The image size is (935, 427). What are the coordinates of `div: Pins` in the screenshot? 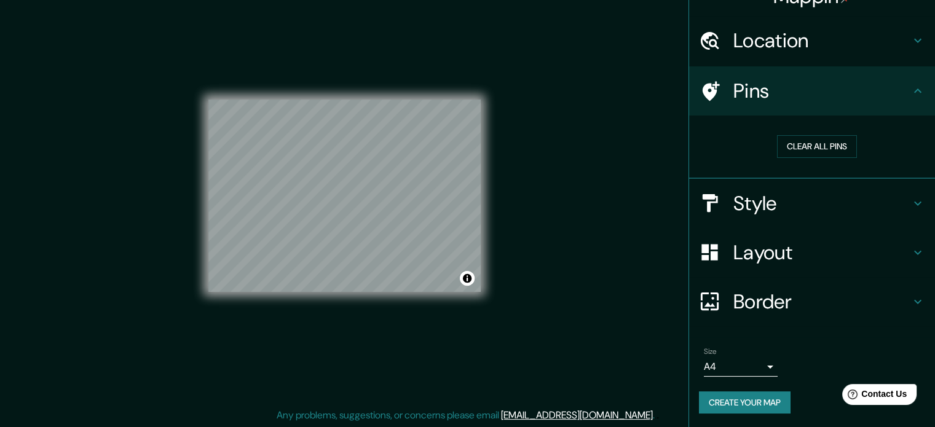 It's located at (812, 91).